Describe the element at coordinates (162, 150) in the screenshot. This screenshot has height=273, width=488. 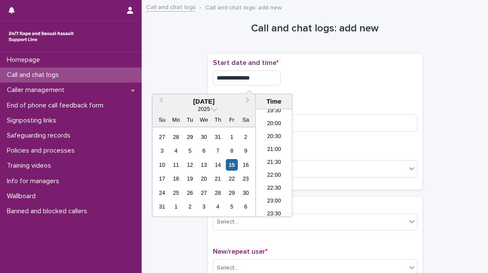
I see `div: Choose Sunday, August 3rd, 2025` at that location.